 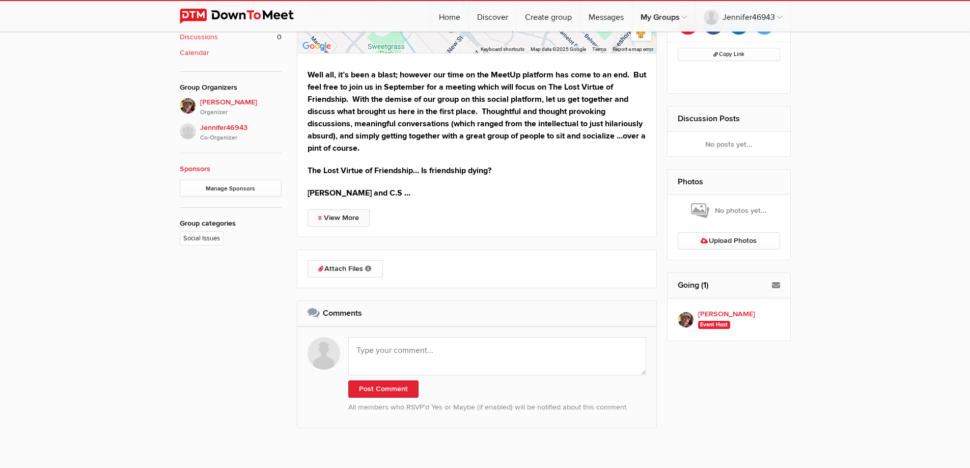 What do you see at coordinates (241, 112) in the screenshot?
I see `i: Organizer` at bounding box center [241, 112].